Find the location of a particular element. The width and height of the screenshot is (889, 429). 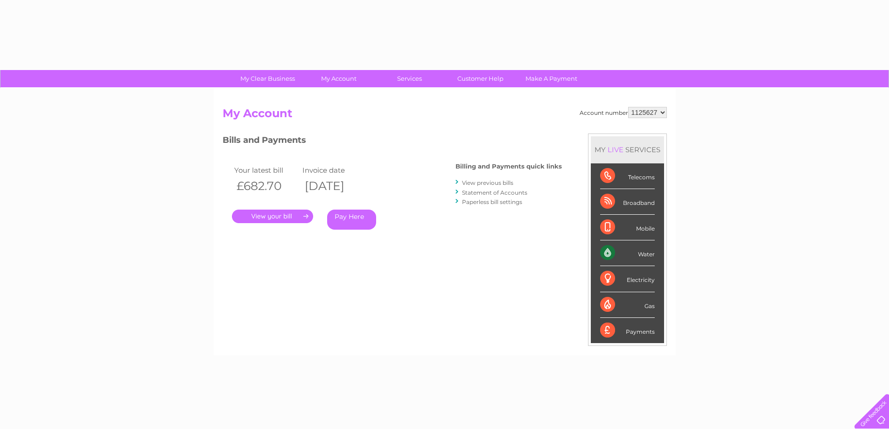

h3: Bills and Payments is located at coordinates (392, 141).